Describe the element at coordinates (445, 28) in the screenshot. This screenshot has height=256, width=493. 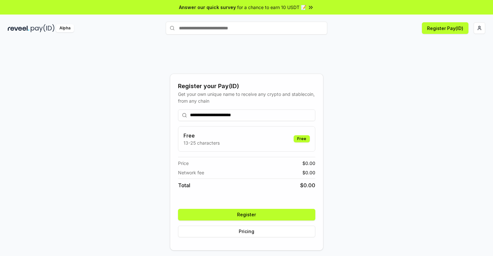
I see `button: Register Pay(ID)` at that location.